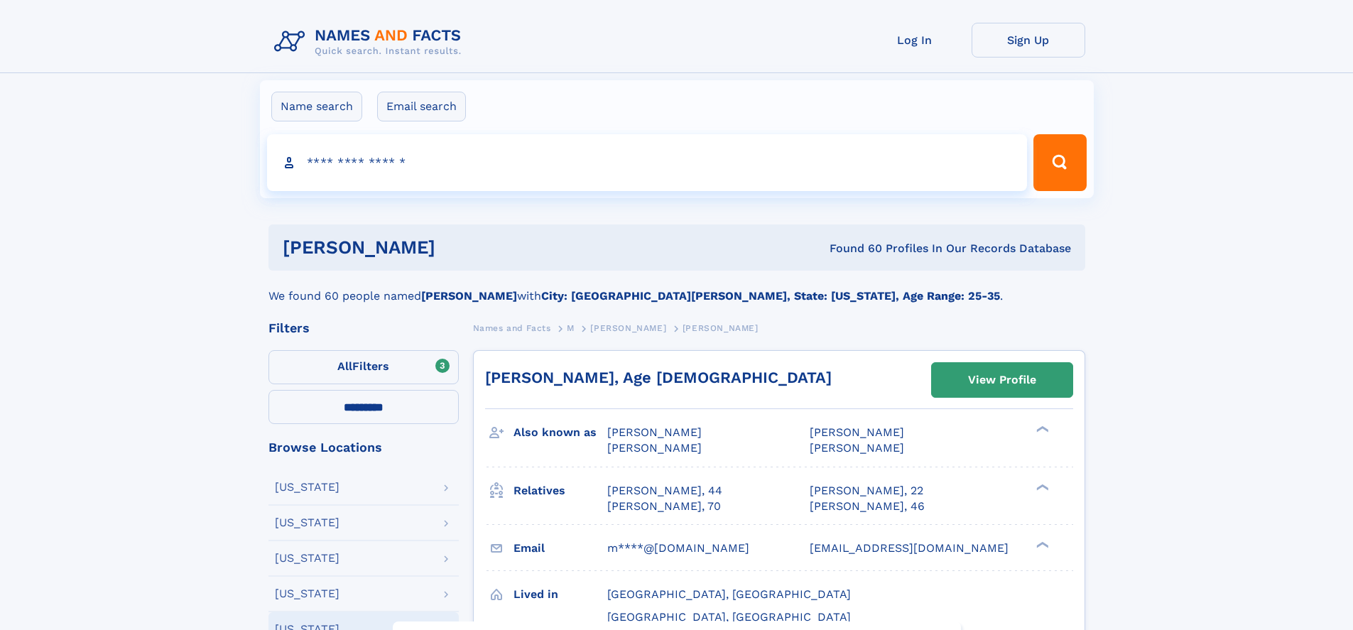  What do you see at coordinates (560, 491) in the screenshot?
I see `h3: Relatives` at bounding box center [560, 491].